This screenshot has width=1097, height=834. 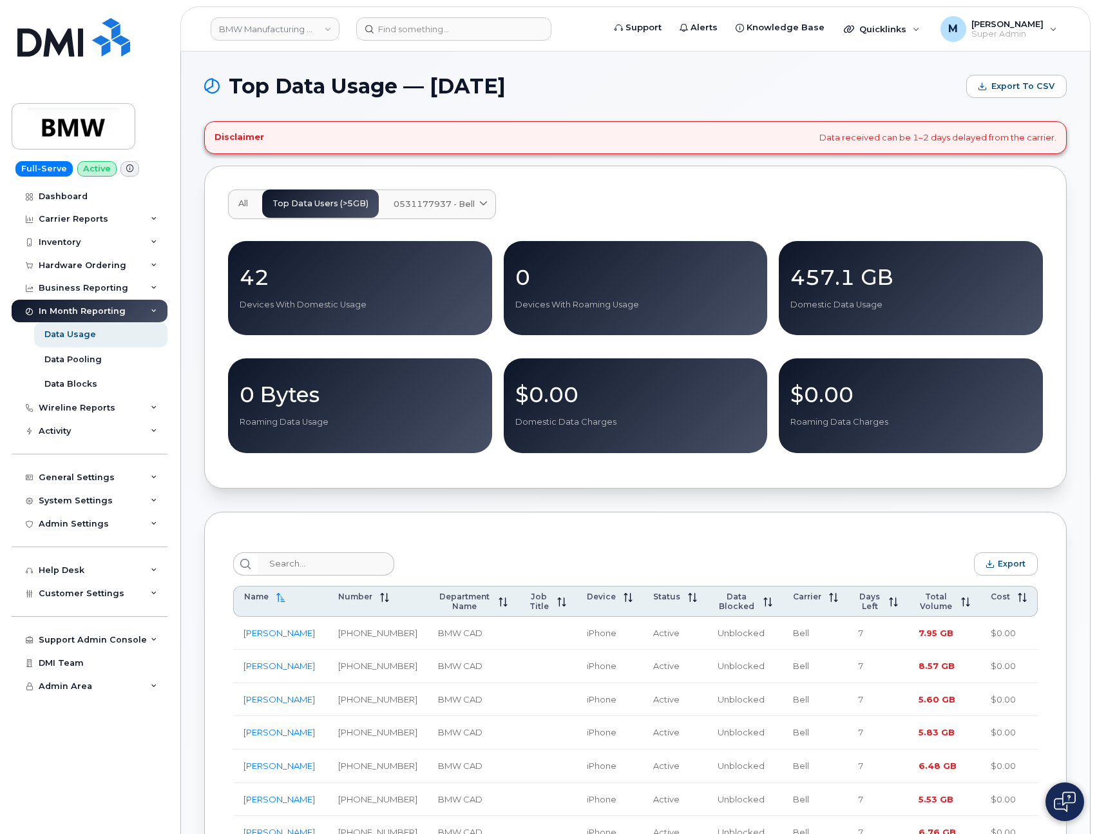 I want to click on a: Export to CSV, so click(x=1016, y=86).